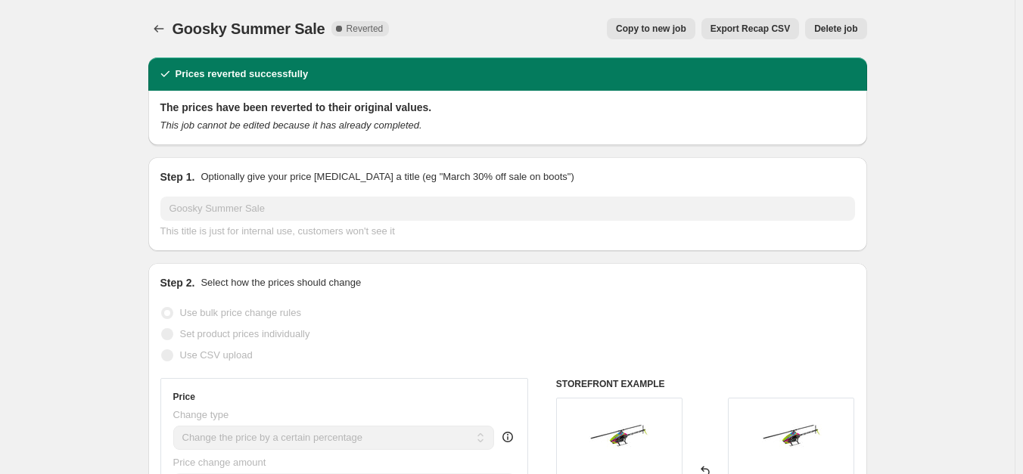 The height and width of the screenshot is (474, 1023). Describe the element at coordinates (508, 437) in the screenshot. I see `div: help` at that location.